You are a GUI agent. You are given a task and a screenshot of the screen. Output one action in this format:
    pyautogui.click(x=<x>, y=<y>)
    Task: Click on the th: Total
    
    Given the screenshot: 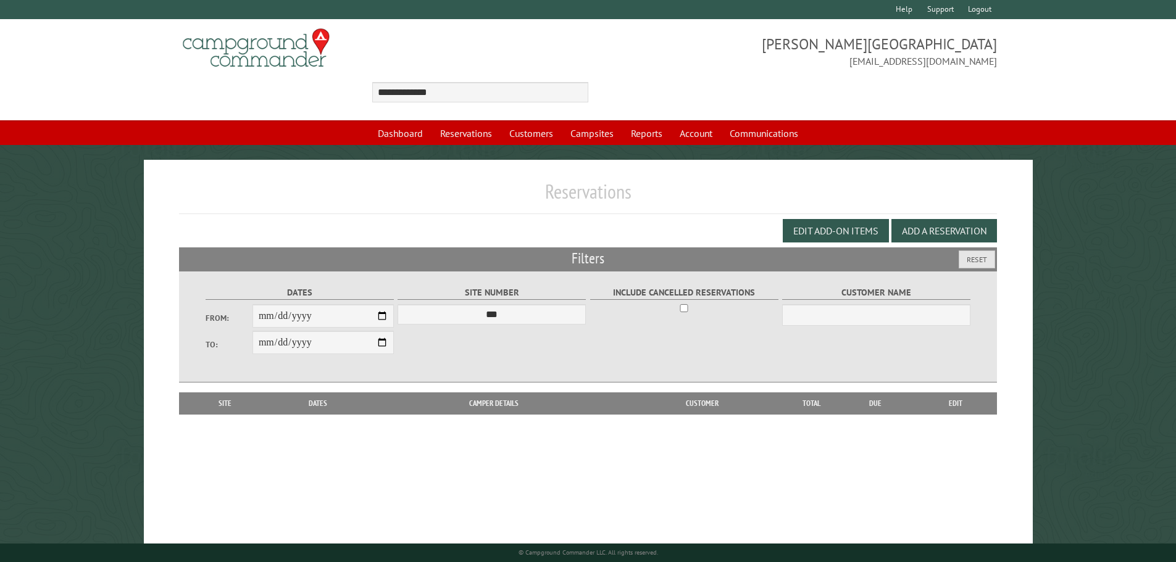 What is the action you would take?
    pyautogui.click(x=812, y=404)
    